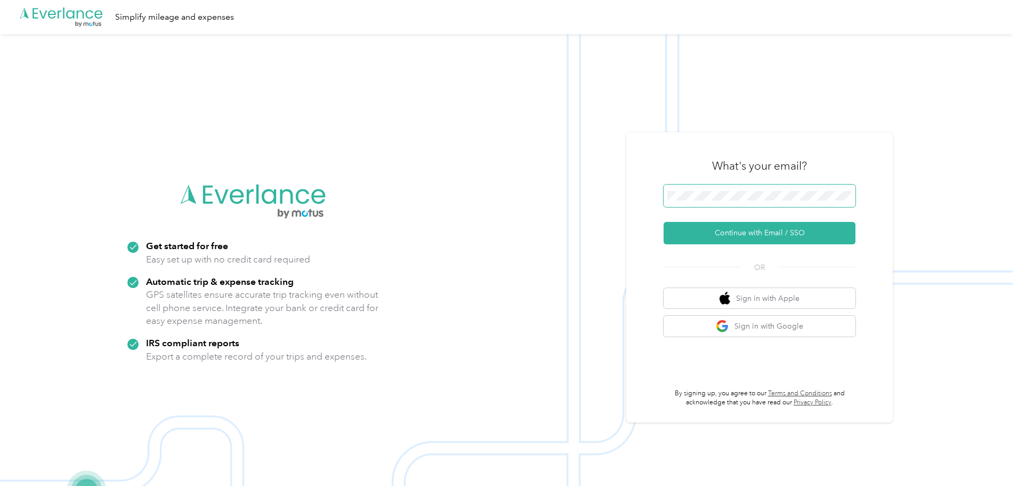  What do you see at coordinates (760, 267) in the screenshot?
I see `span: OR` at bounding box center [760, 267].